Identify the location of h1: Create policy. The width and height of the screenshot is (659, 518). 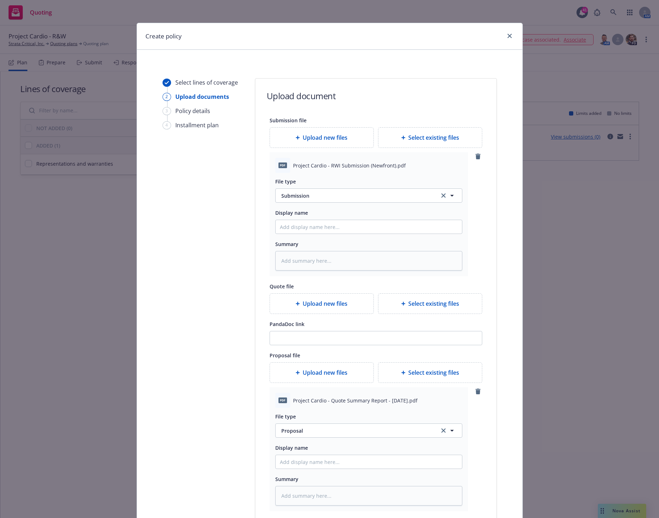
(164, 36).